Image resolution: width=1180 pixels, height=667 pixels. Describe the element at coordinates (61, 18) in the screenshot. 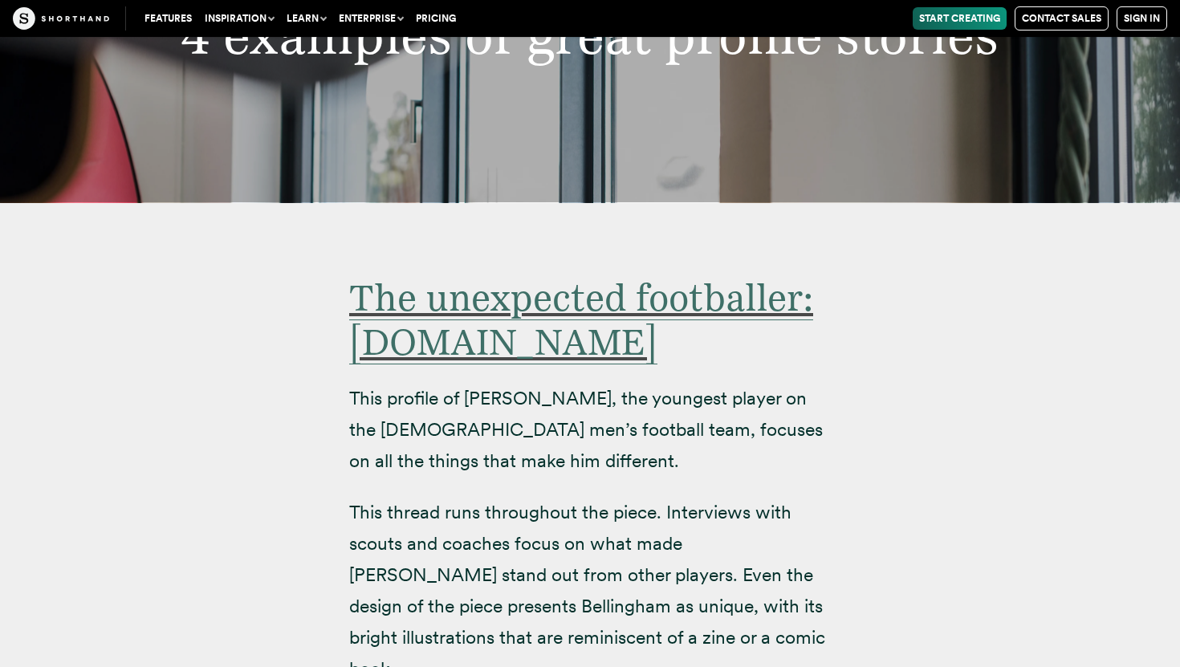

I see `img: The Craft` at that location.